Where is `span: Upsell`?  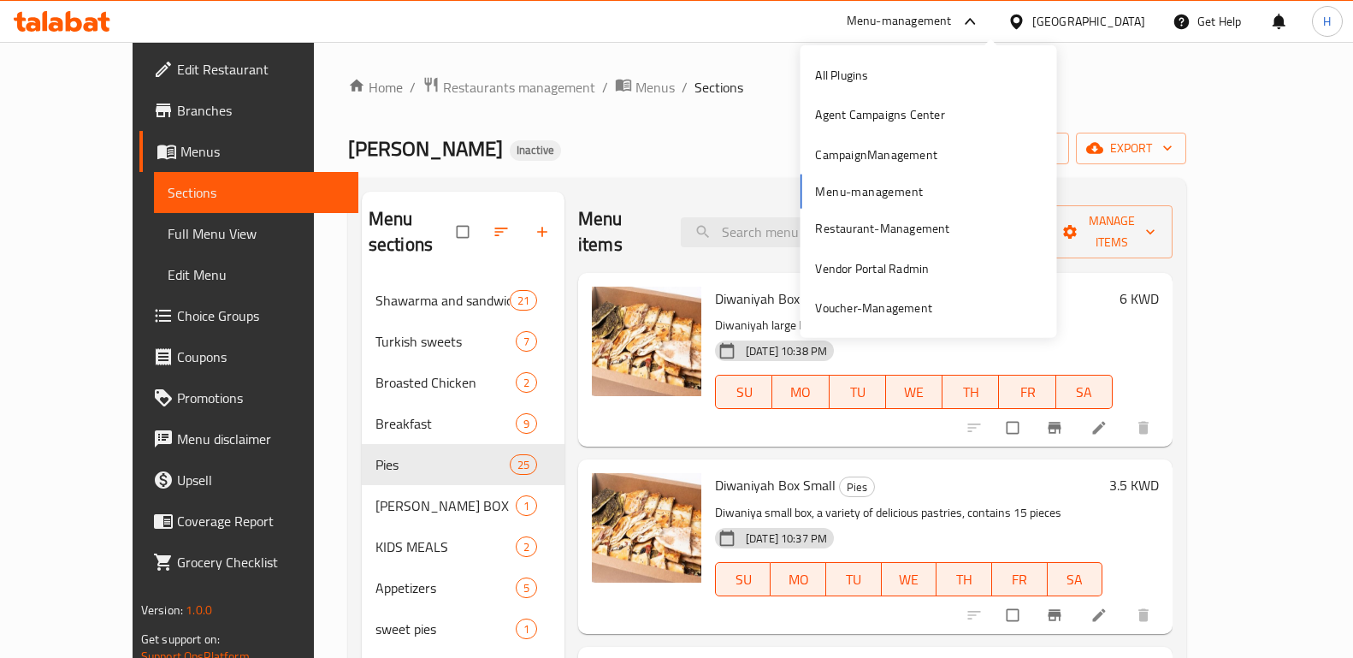
span: Upsell is located at coordinates (261, 480).